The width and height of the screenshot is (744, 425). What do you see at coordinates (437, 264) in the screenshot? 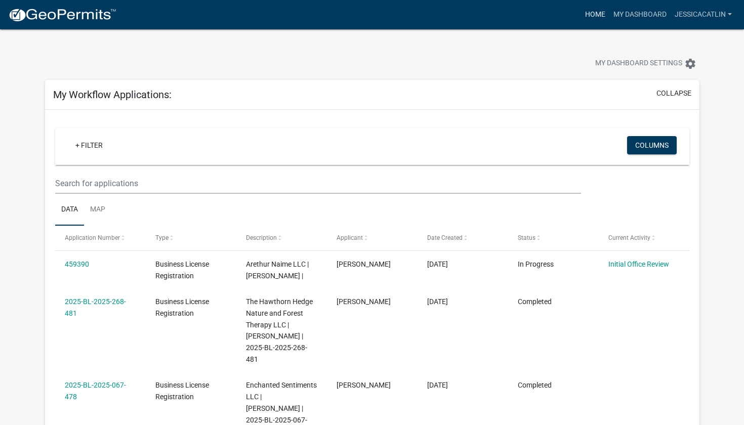
I see `span: 08/05/2025` at bounding box center [437, 264].